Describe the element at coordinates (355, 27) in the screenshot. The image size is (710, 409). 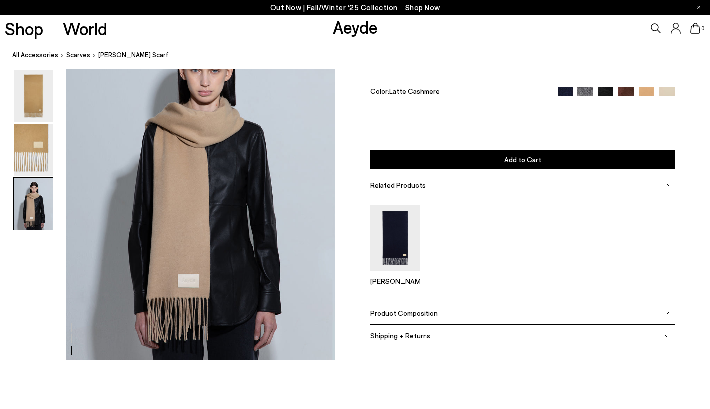
I see `a: Aeyde` at that location.